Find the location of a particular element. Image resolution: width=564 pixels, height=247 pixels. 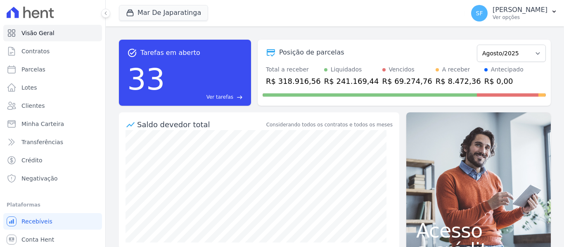

div: Saldo devedor total is located at coordinates (201, 124).